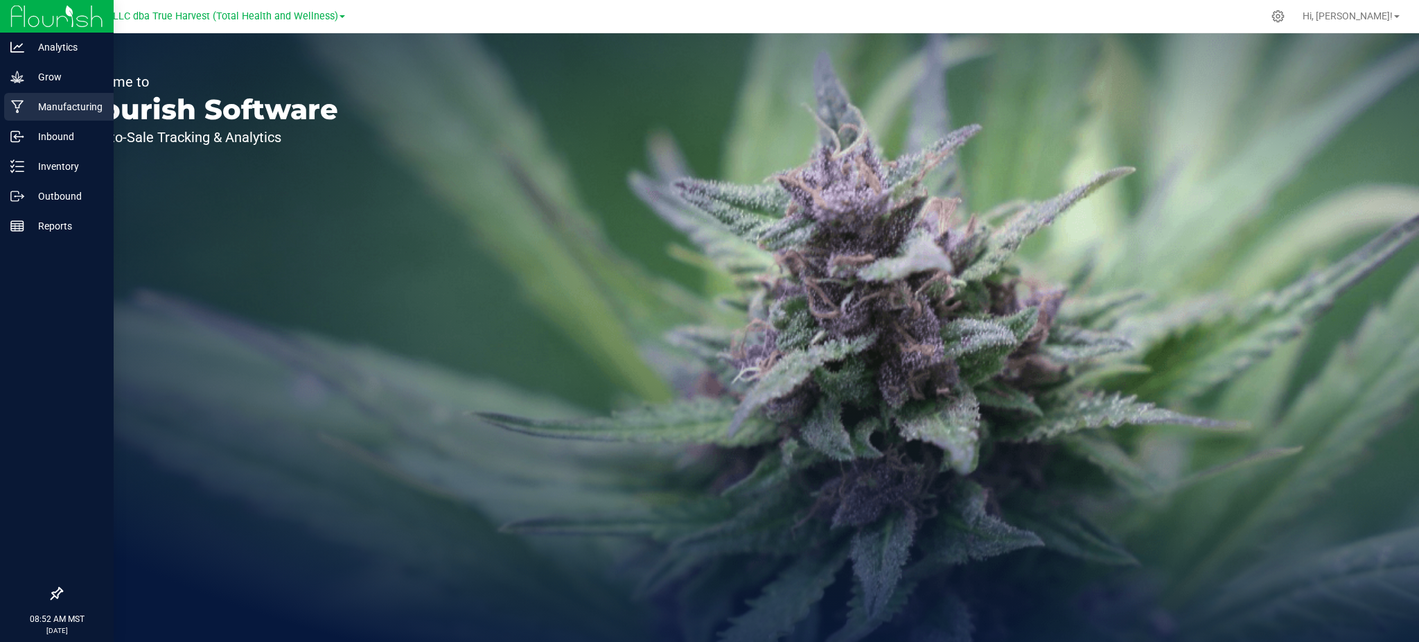  Describe the element at coordinates (66, 137) in the screenshot. I see `p: Inbound` at that location.